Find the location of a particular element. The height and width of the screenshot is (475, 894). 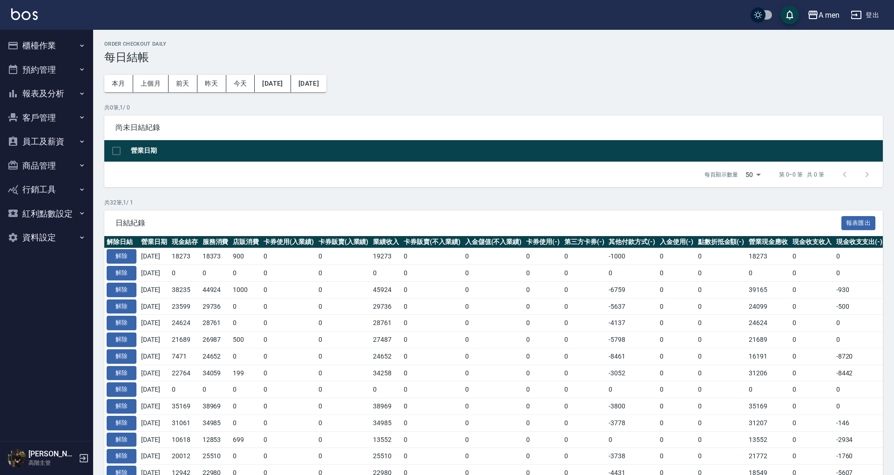

button: 前天 is located at coordinates (183, 83).